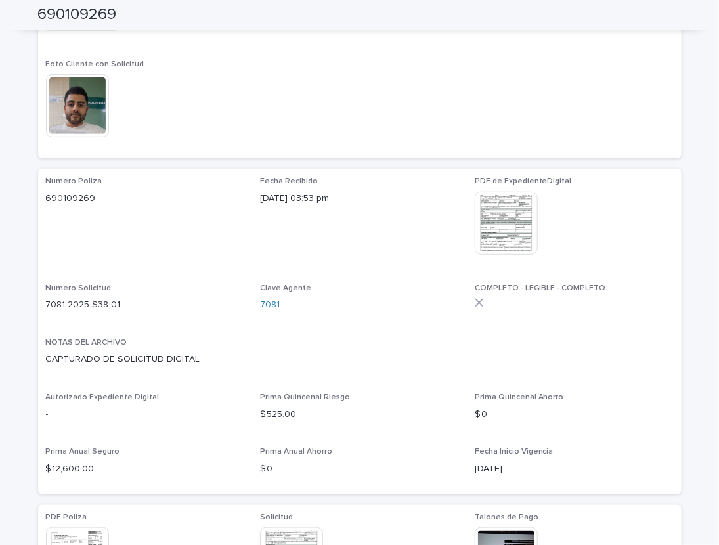 The height and width of the screenshot is (545, 719). What do you see at coordinates (514, 452) in the screenshot?
I see `span: Fecha Inicio Vigencia` at bounding box center [514, 452].